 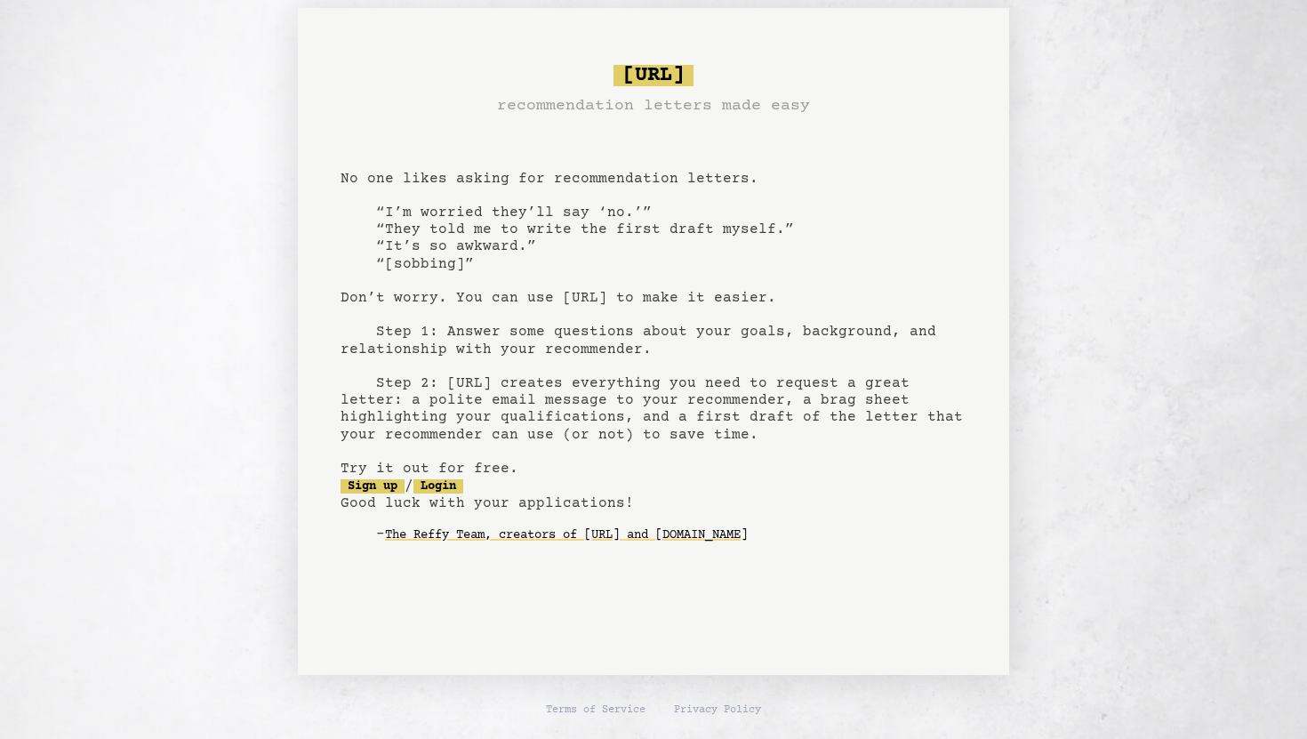 What do you see at coordinates (653, 318) in the screenshot?
I see `pre: No one likes asking for recommendation letters. “I’m worried they’ll say ‘no.’” “They told me to ...` at bounding box center [653, 318].